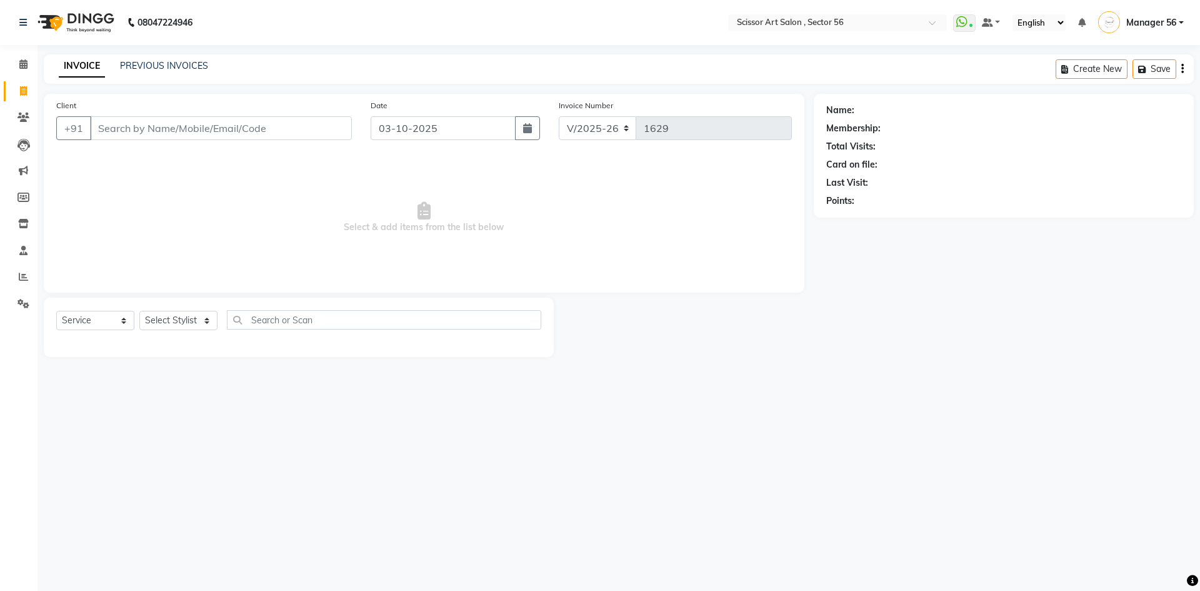 This screenshot has height=591, width=1200. I want to click on div: Name:, so click(840, 110).